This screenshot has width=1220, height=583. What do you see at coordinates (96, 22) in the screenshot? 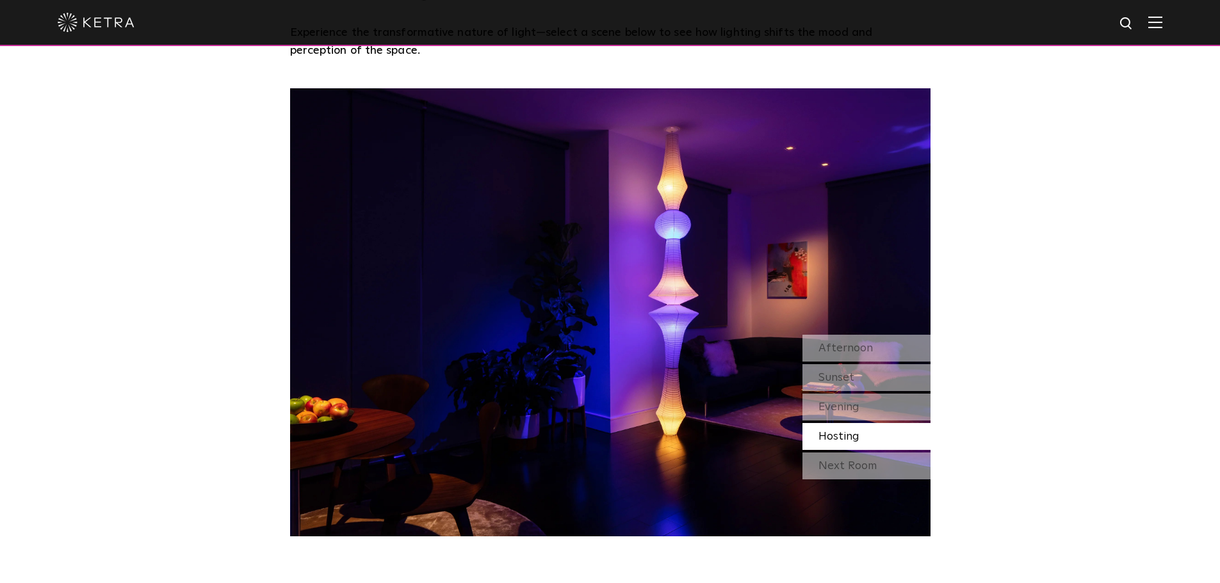
I see `img: ketra-logo-2019-white` at bounding box center [96, 22].